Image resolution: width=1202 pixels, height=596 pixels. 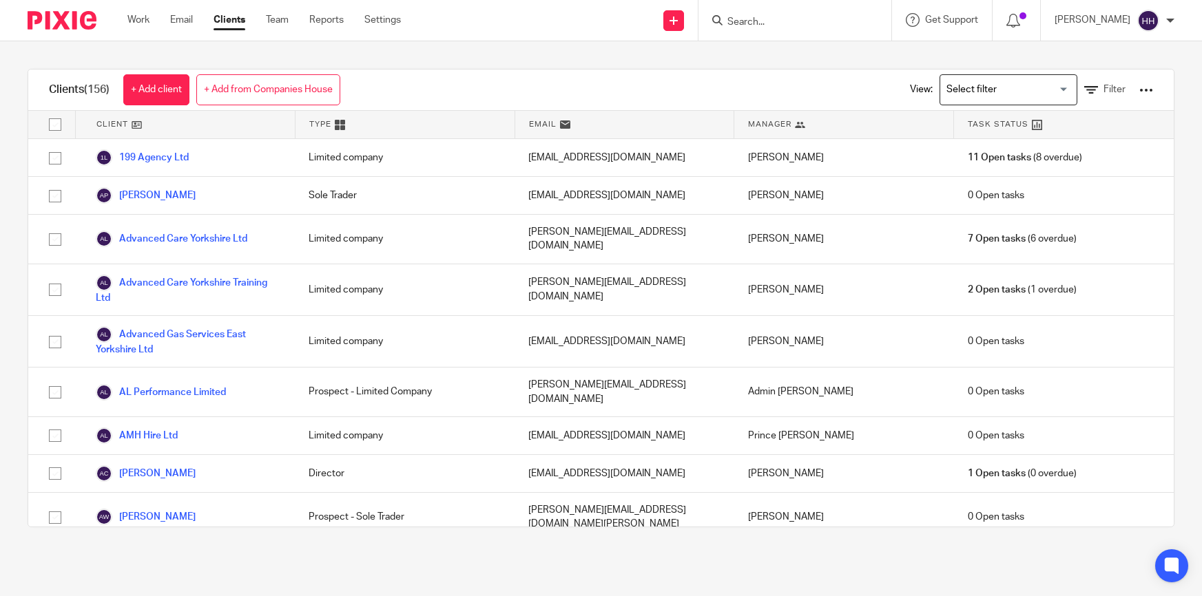 I want to click on span: Email, so click(x=543, y=124).